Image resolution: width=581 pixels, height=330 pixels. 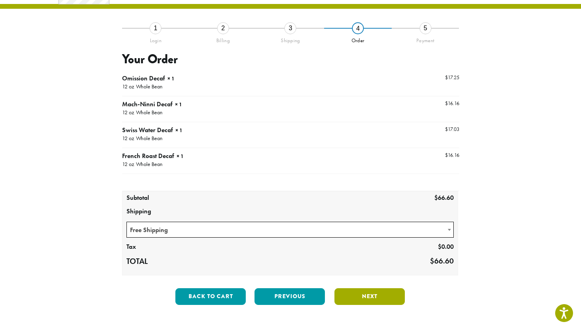 What do you see at coordinates (211, 296) in the screenshot?
I see `button: Back to cart` at bounding box center [211, 296].